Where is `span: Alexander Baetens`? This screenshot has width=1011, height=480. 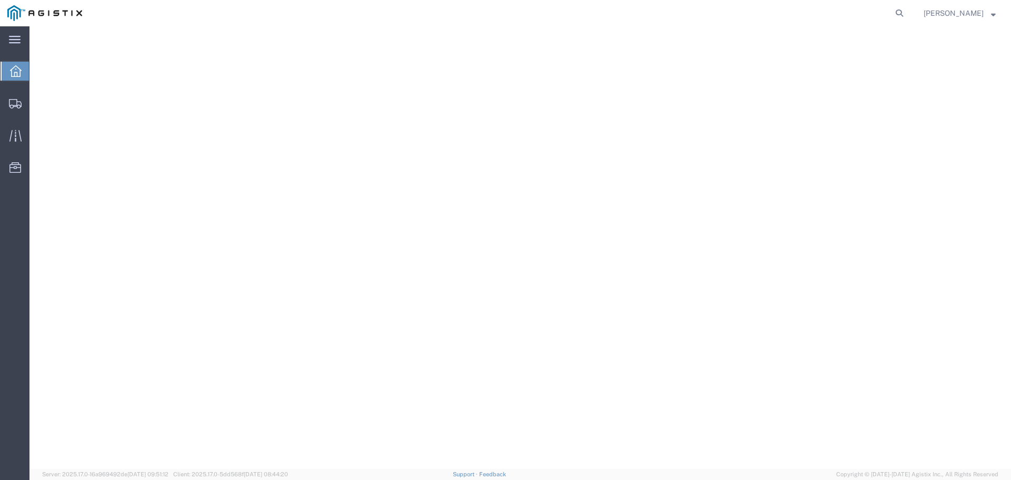
span: Alexander Baetens is located at coordinates (954, 13).